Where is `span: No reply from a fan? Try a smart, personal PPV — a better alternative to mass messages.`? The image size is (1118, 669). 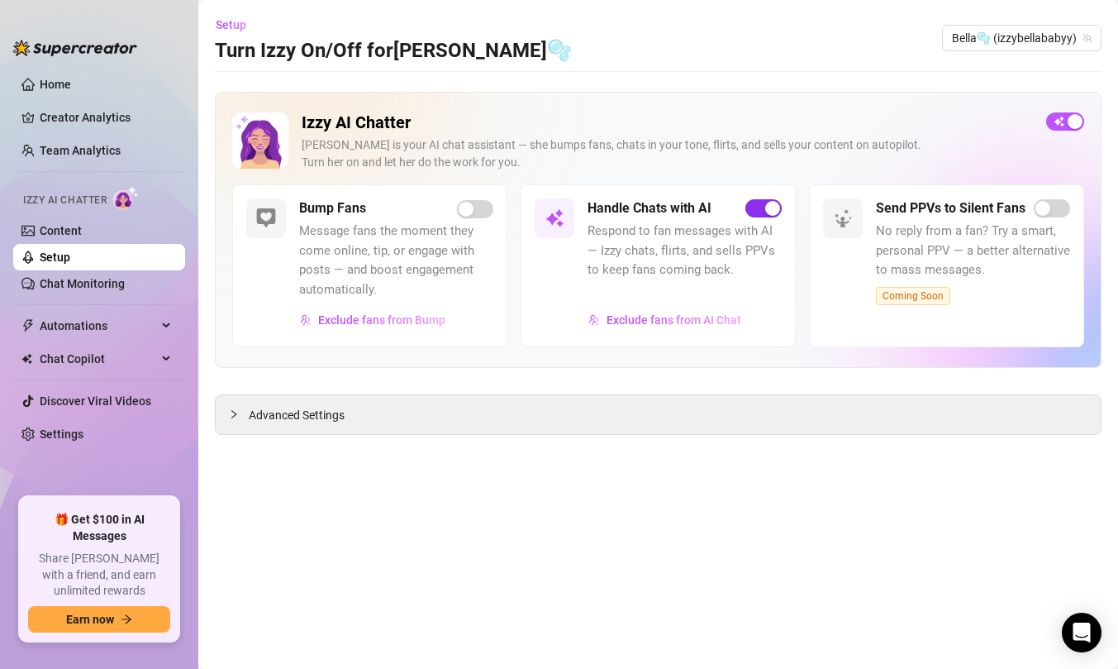
span: No reply from a fan? Try a smart, personal PPV — a better alternative to mass messages. is located at coordinates (973, 250).